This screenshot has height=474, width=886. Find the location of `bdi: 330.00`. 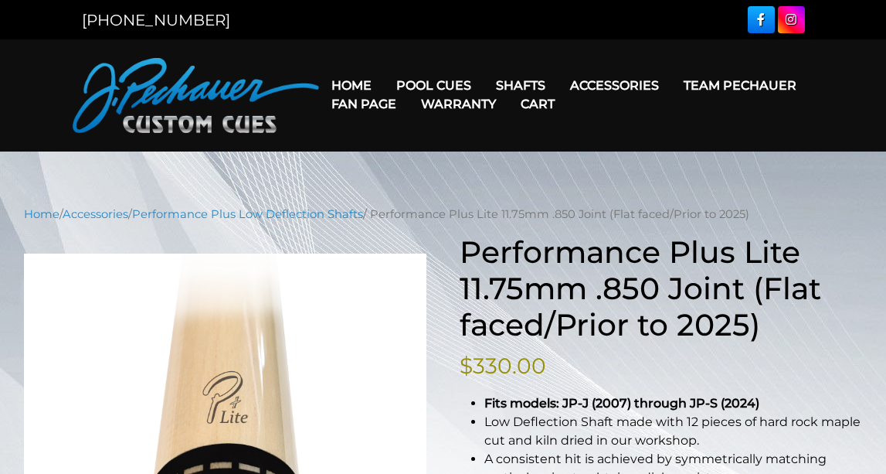

bdi: 330.00 is located at coordinates (503, 365).